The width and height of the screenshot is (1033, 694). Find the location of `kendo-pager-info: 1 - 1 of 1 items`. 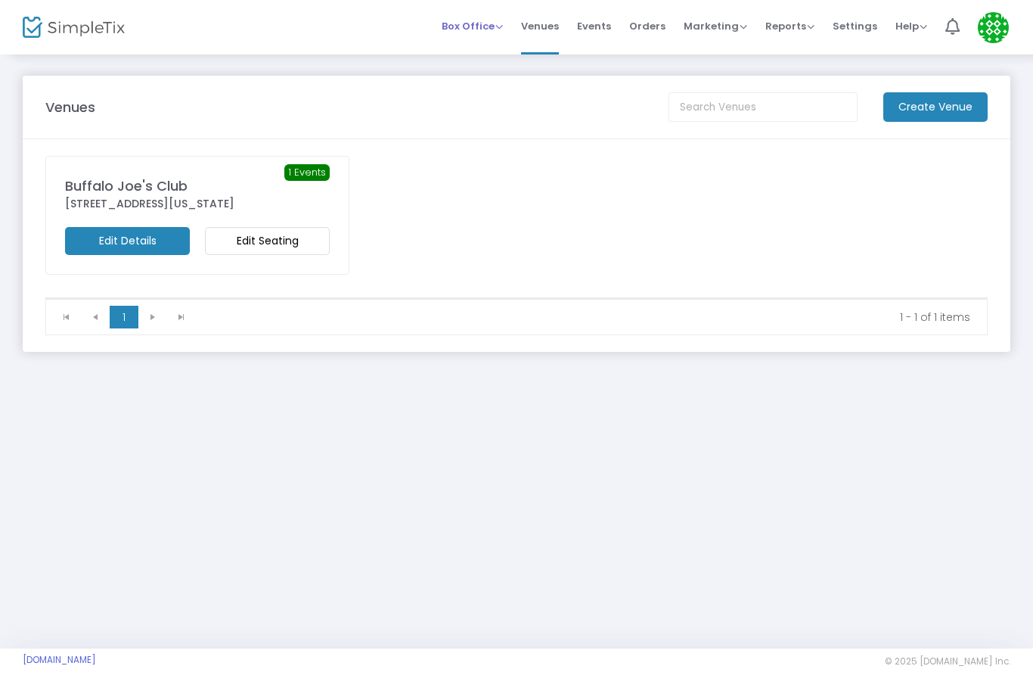

kendo-pager-info: 1 - 1 of 1 items is located at coordinates (588, 317).